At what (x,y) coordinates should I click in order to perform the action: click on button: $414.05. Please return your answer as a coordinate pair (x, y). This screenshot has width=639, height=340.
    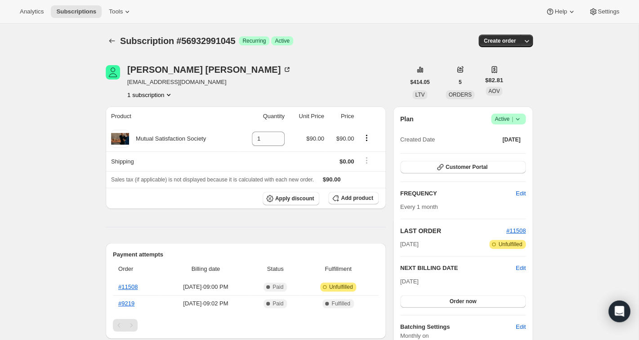
    Looking at the image, I should click on (420, 82).